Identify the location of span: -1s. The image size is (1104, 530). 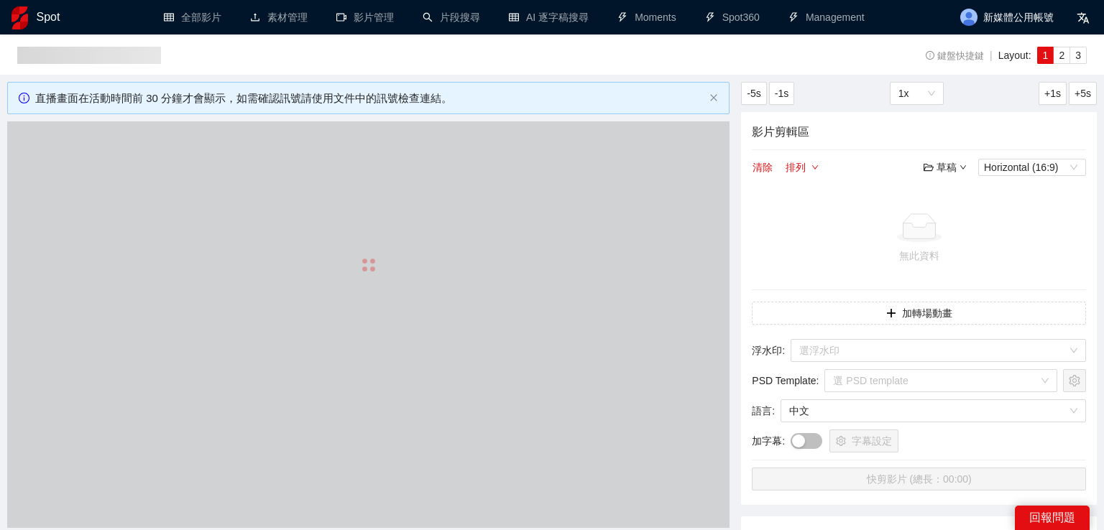
(781, 93).